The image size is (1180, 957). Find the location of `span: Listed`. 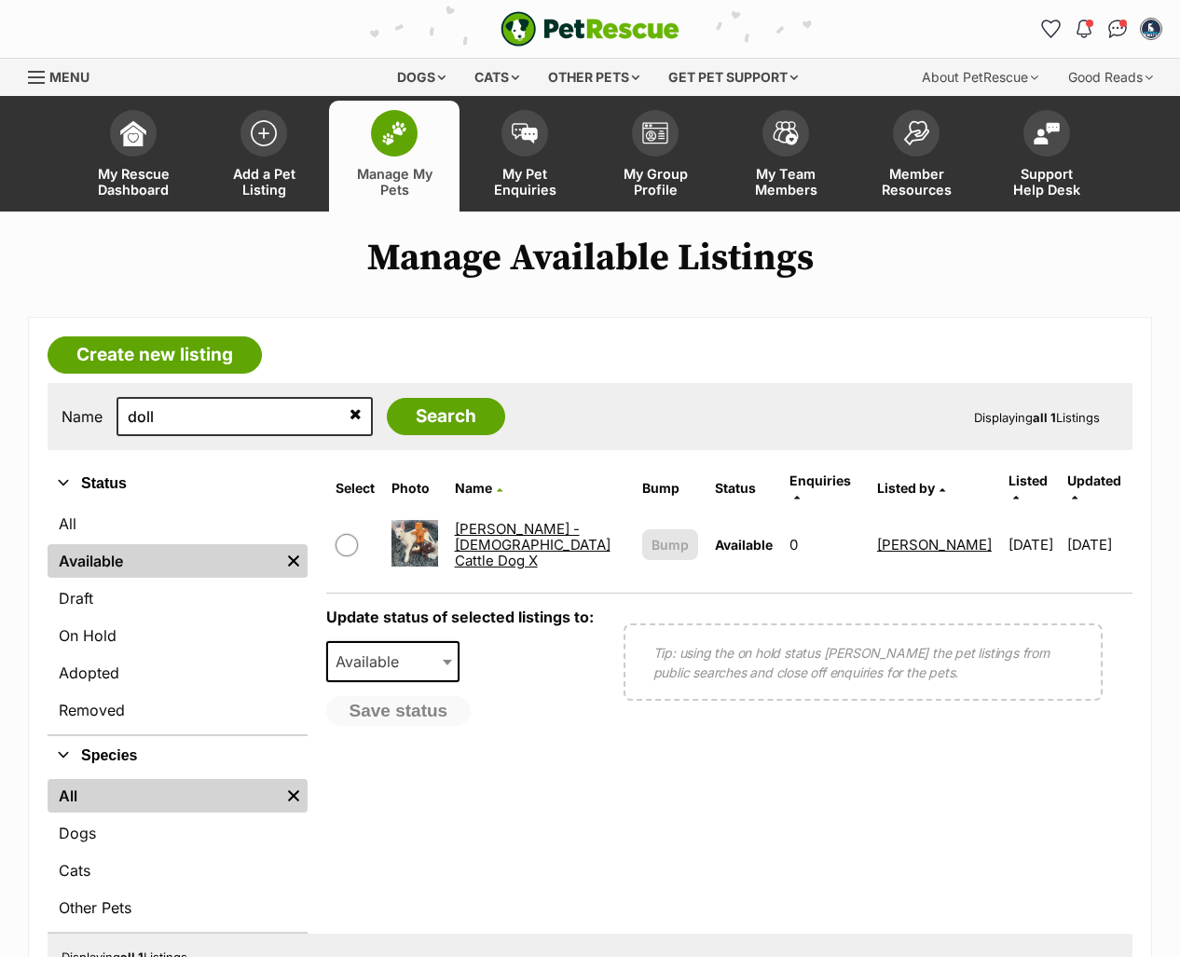

span: Listed is located at coordinates (1028, 480).